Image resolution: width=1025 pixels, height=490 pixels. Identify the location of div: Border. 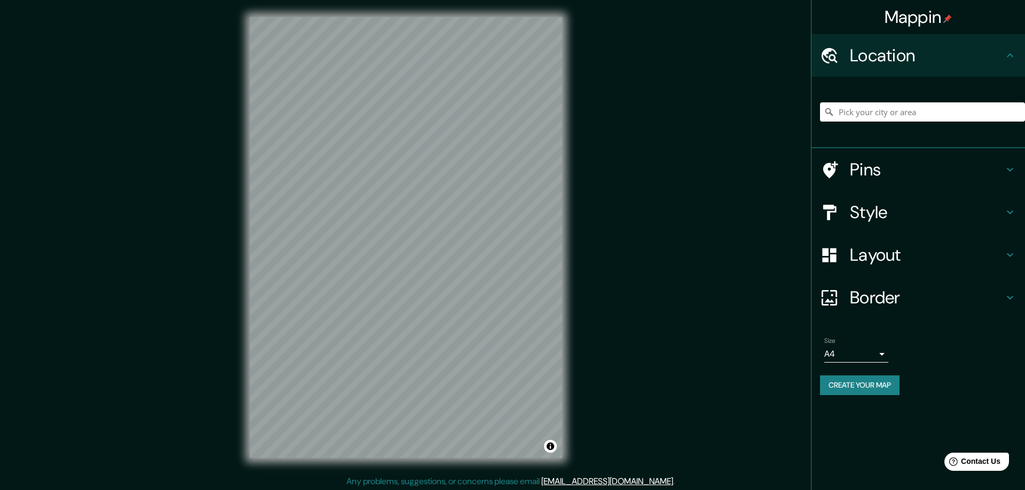
(918, 298).